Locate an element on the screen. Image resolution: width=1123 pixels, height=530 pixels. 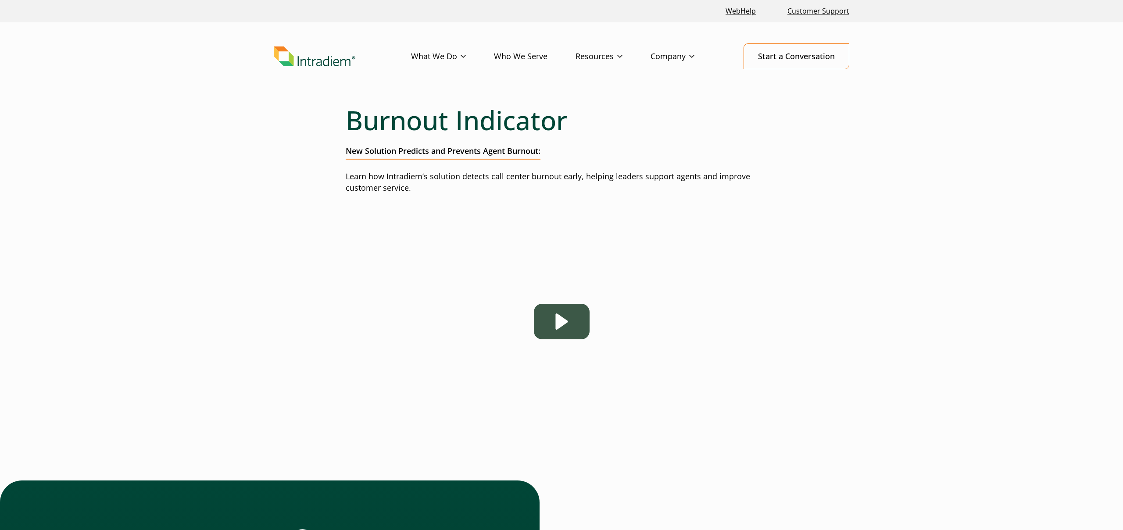
h2: New Solution Predicts and Prevents Agent Burnout: is located at coordinates (443, 153).